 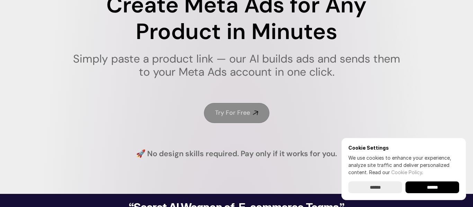 What do you see at coordinates (396, 172) in the screenshot?
I see `span: Read our .` at bounding box center [396, 172].